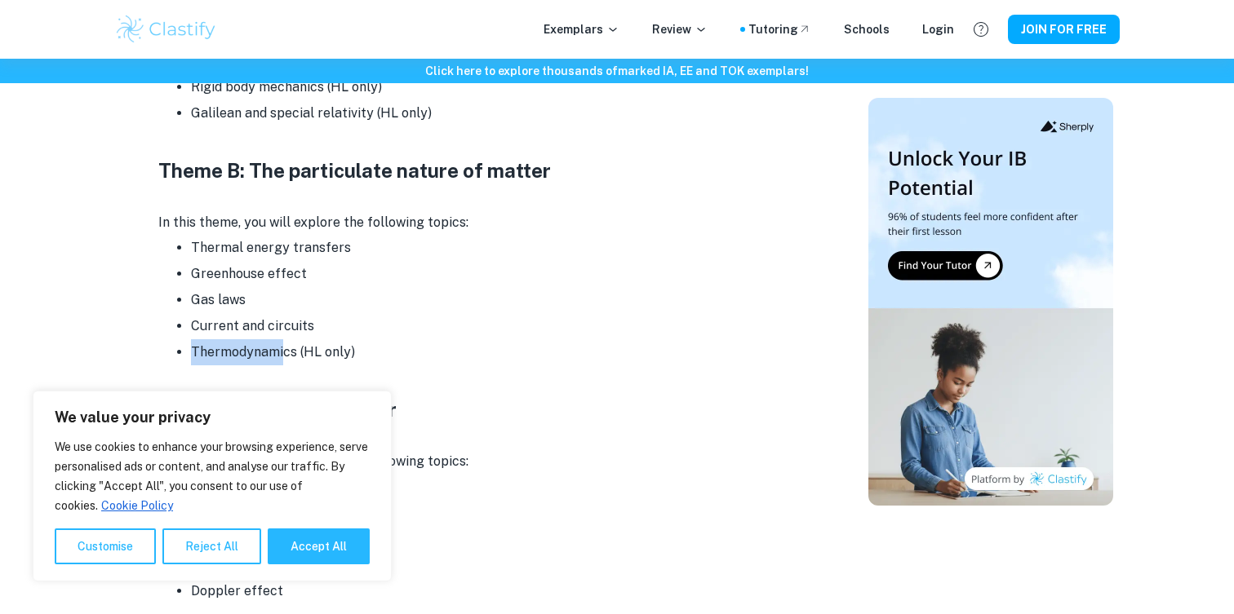  Describe the element at coordinates (617, 71) in the screenshot. I see `h6: Click here to explore thousands of marked IA, EE and TOK exemplars !` at that location.